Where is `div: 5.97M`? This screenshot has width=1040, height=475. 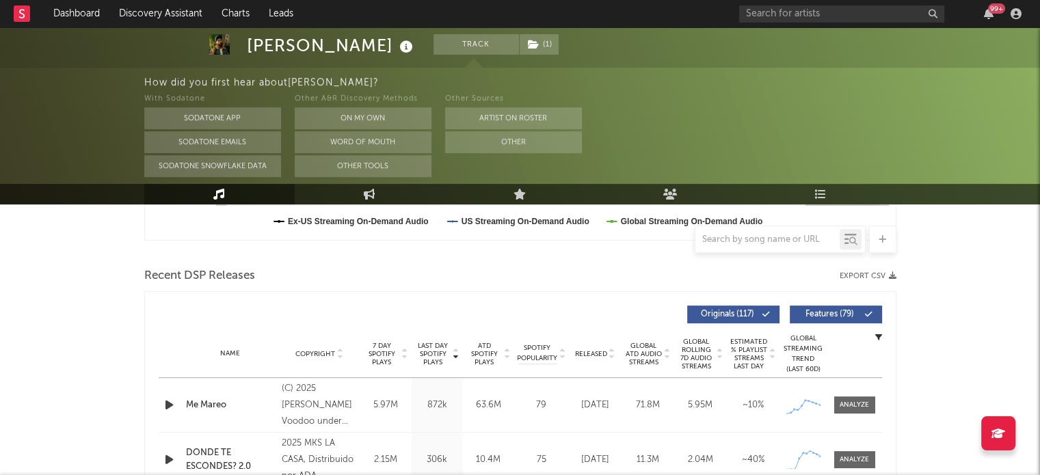
div: 5.97M is located at coordinates (386, 406).